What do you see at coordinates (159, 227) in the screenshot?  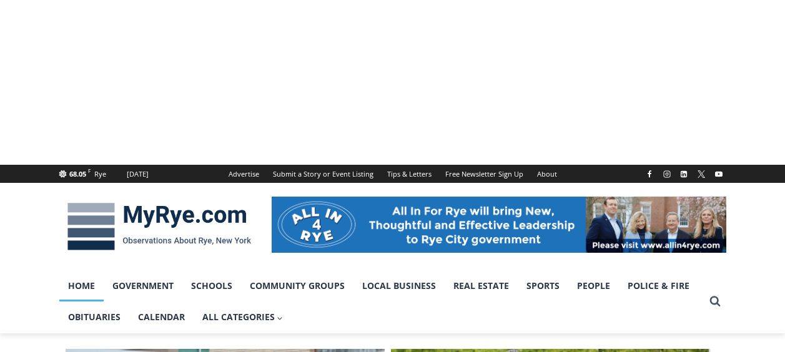 I see `img: MyRye.com` at bounding box center [159, 227].